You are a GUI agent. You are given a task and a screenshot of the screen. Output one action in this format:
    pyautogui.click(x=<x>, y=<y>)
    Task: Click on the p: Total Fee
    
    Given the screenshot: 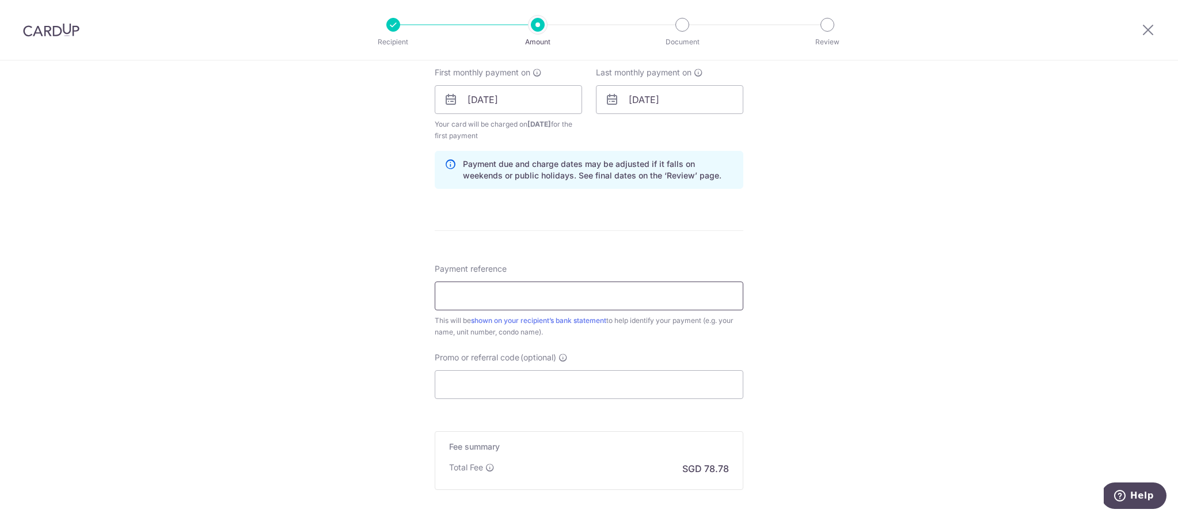 What is the action you would take?
    pyautogui.click(x=466, y=468)
    